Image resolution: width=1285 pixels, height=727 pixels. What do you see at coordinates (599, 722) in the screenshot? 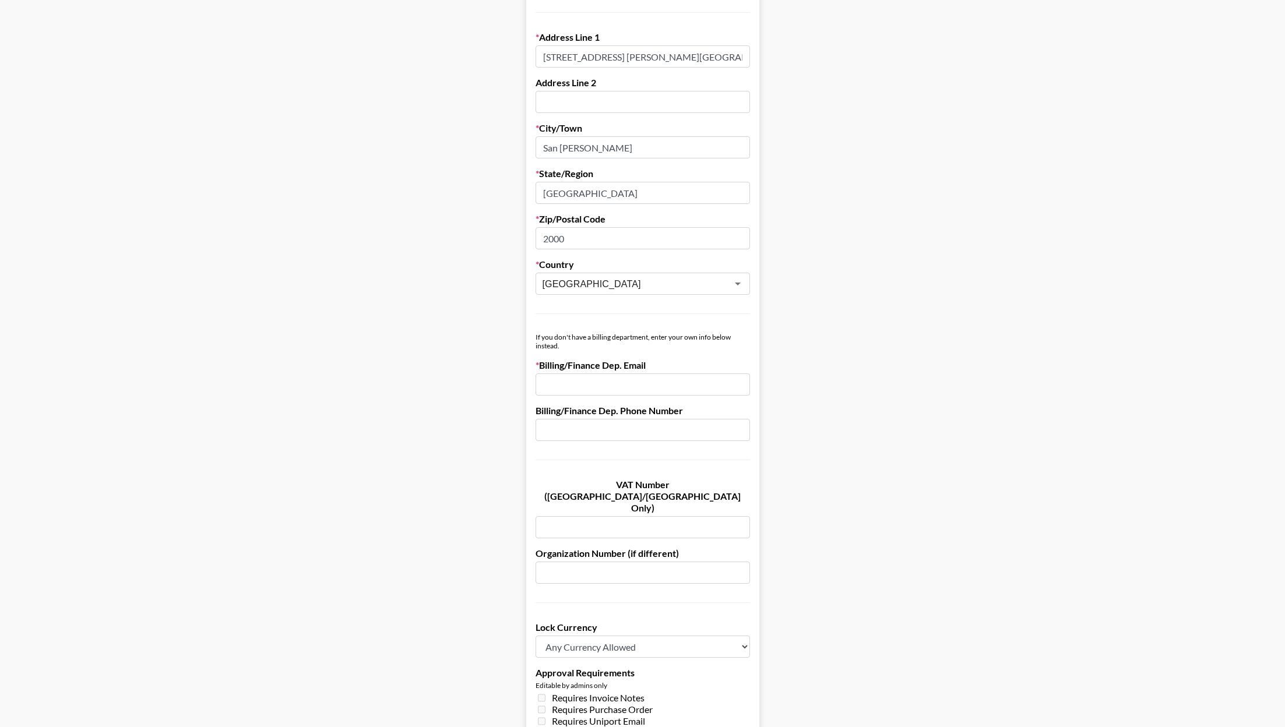
I see `span: Requires Uniport Email` at bounding box center [599, 722].